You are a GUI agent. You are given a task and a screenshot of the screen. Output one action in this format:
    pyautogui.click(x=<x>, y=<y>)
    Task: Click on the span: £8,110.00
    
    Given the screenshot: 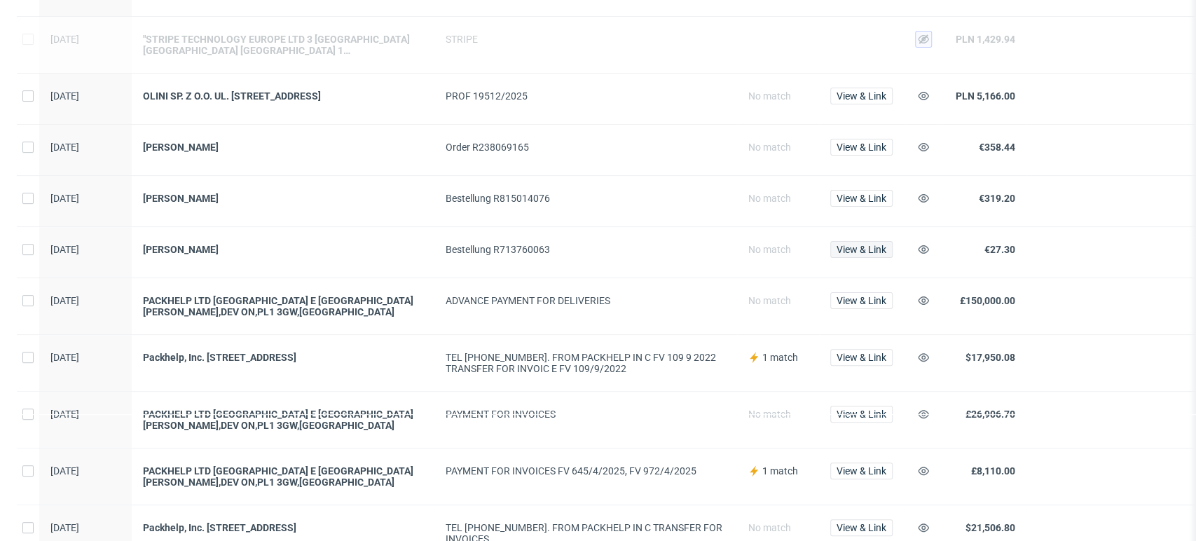 What is the action you would take?
    pyautogui.click(x=993, y=471)
    